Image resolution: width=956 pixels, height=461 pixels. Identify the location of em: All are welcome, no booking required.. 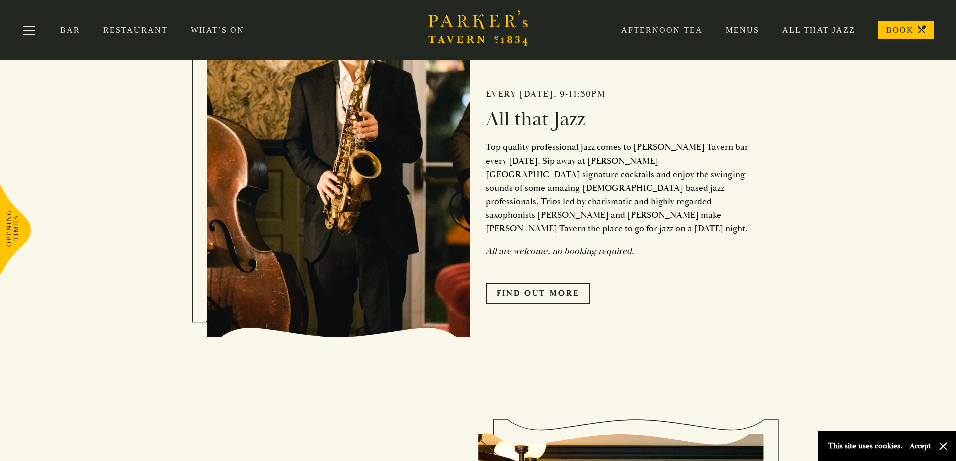
(560, 251).